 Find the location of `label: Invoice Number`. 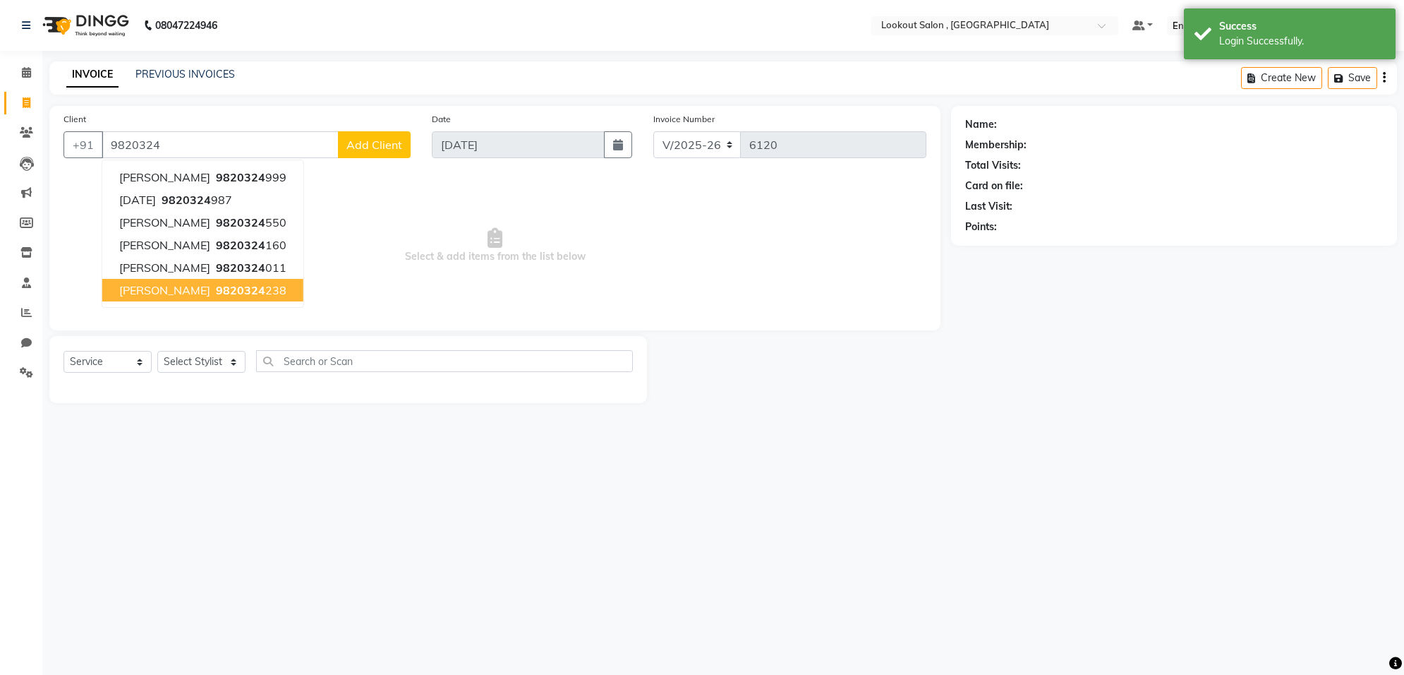

label: Invoice Number is located at coordinates (684, 119).